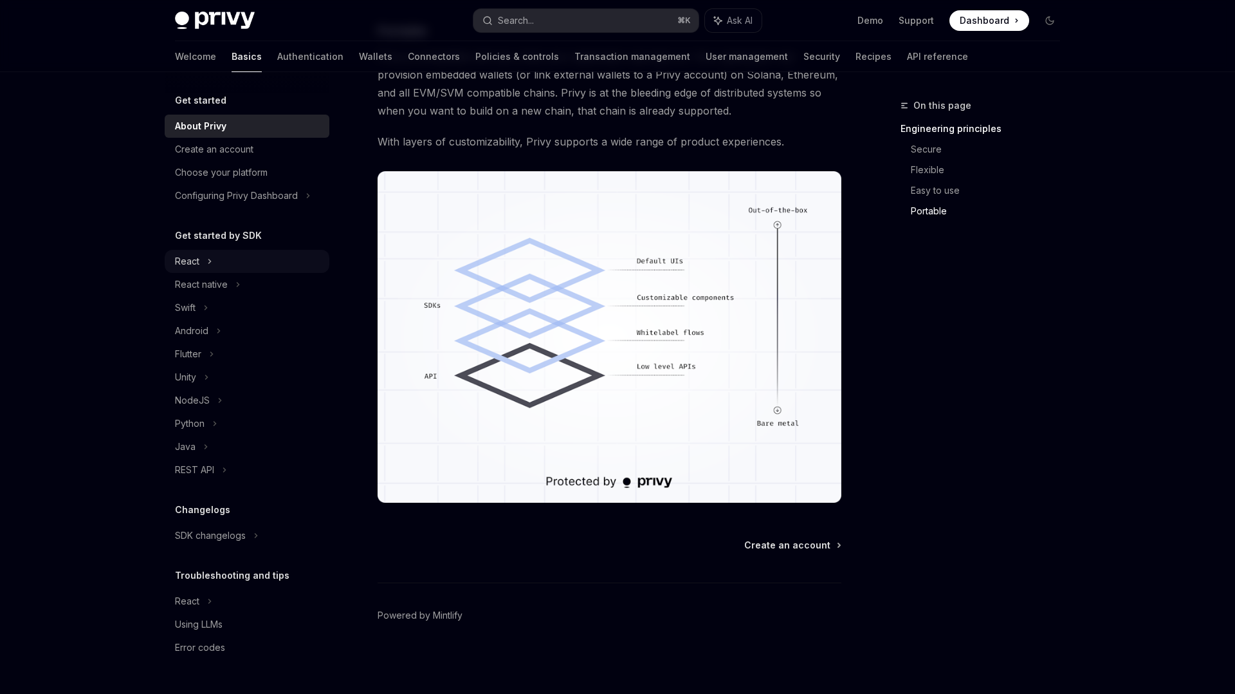  I want to click on a: Recipes, so click(874, 57).